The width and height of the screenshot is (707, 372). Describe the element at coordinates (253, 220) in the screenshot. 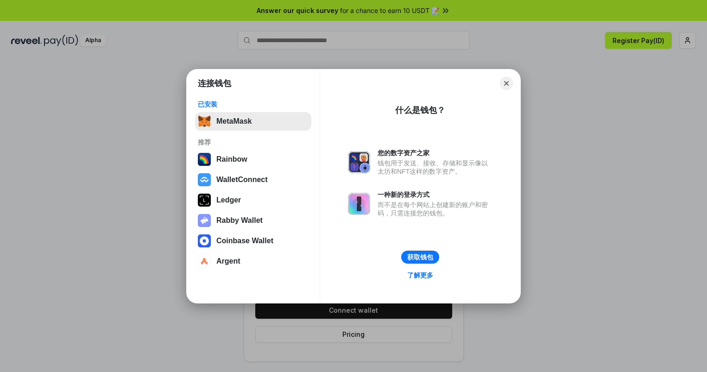

I see `button: Rabby Wallet` at that location.